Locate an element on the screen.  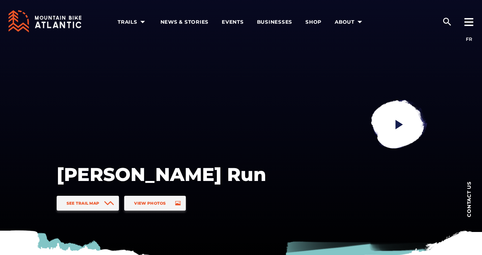
ion-icon: play is located at coordinates (399, 125).